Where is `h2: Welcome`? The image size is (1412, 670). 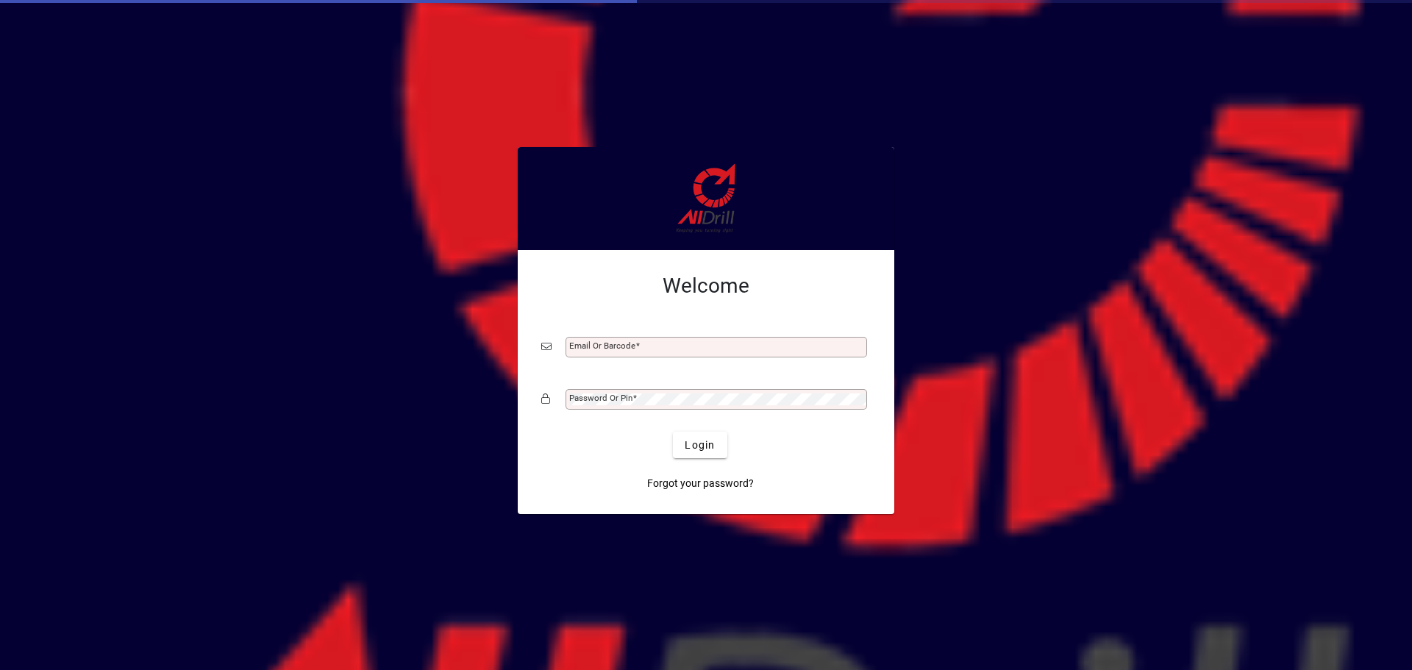 h2: Welcome is located at coordinates (706, 286).